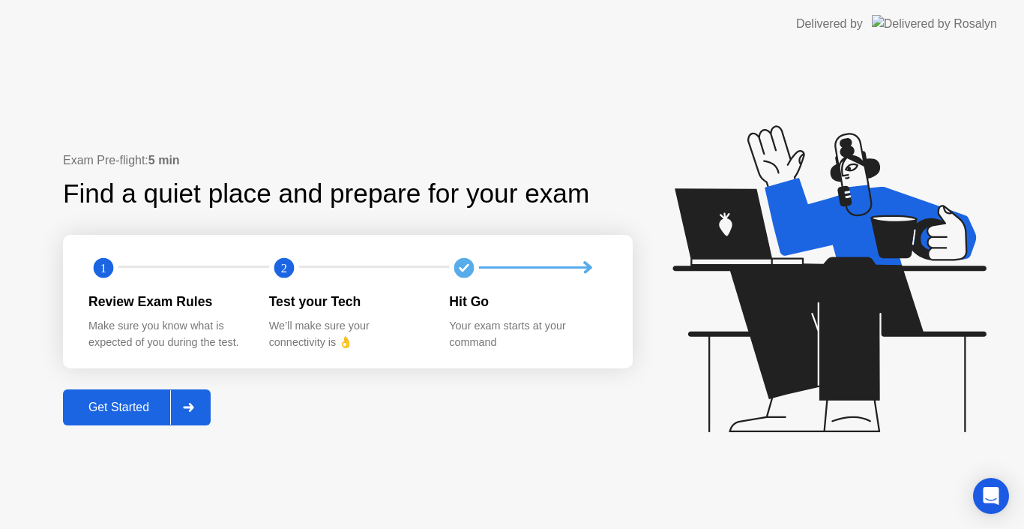 Image resolution: width=1024 pixels, height=529 pixels. I want to click on b: 5 min, so click(164, 160).